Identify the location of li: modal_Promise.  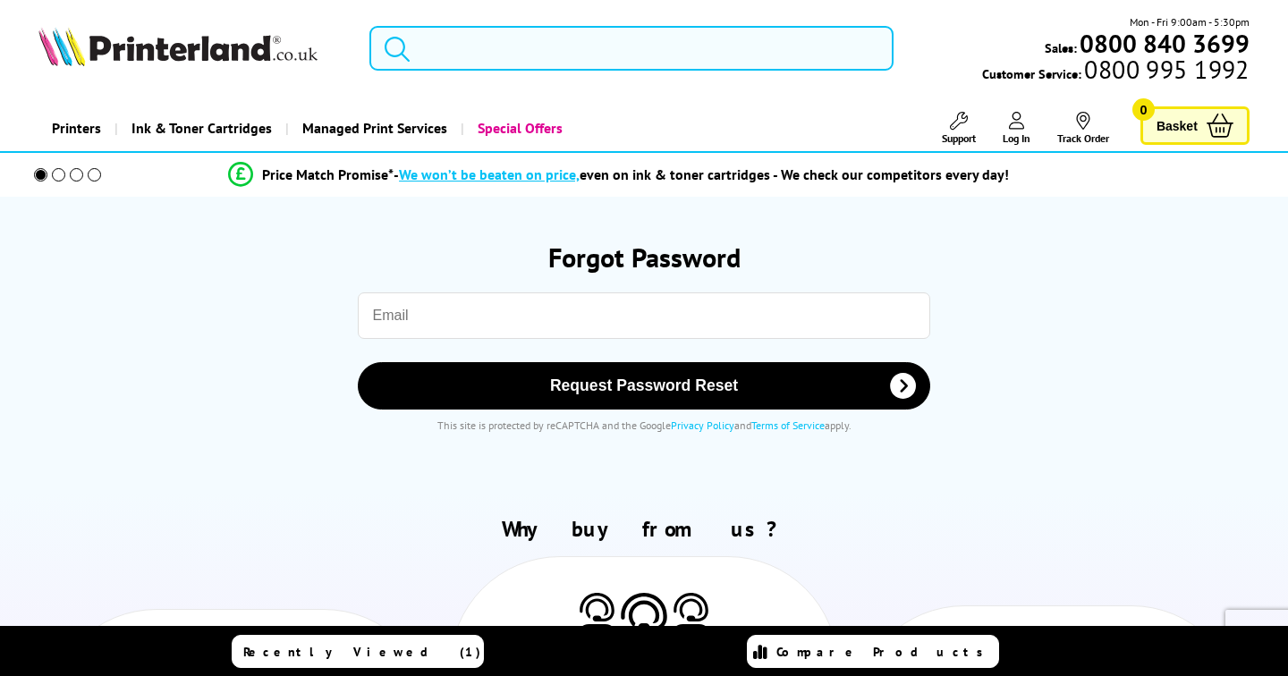
(618, 174).